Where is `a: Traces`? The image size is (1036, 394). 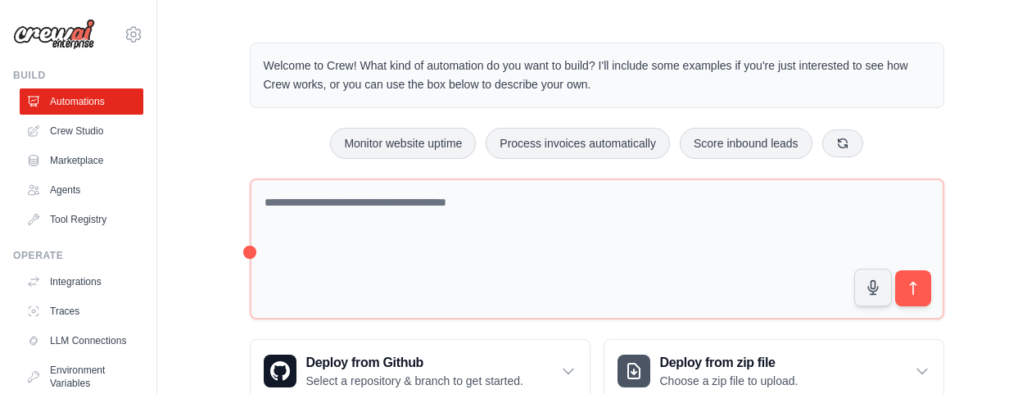
a: Traces is located at coordinates (81, 311).